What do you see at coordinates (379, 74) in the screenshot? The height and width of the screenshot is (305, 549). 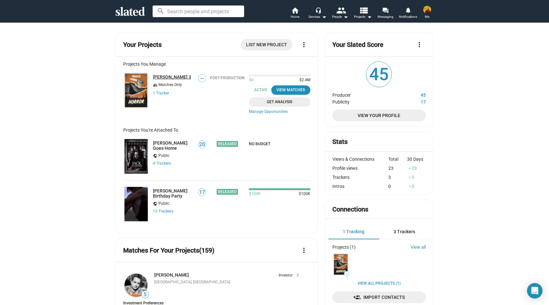 I see `span: 45` at bounding box center [379, 74].